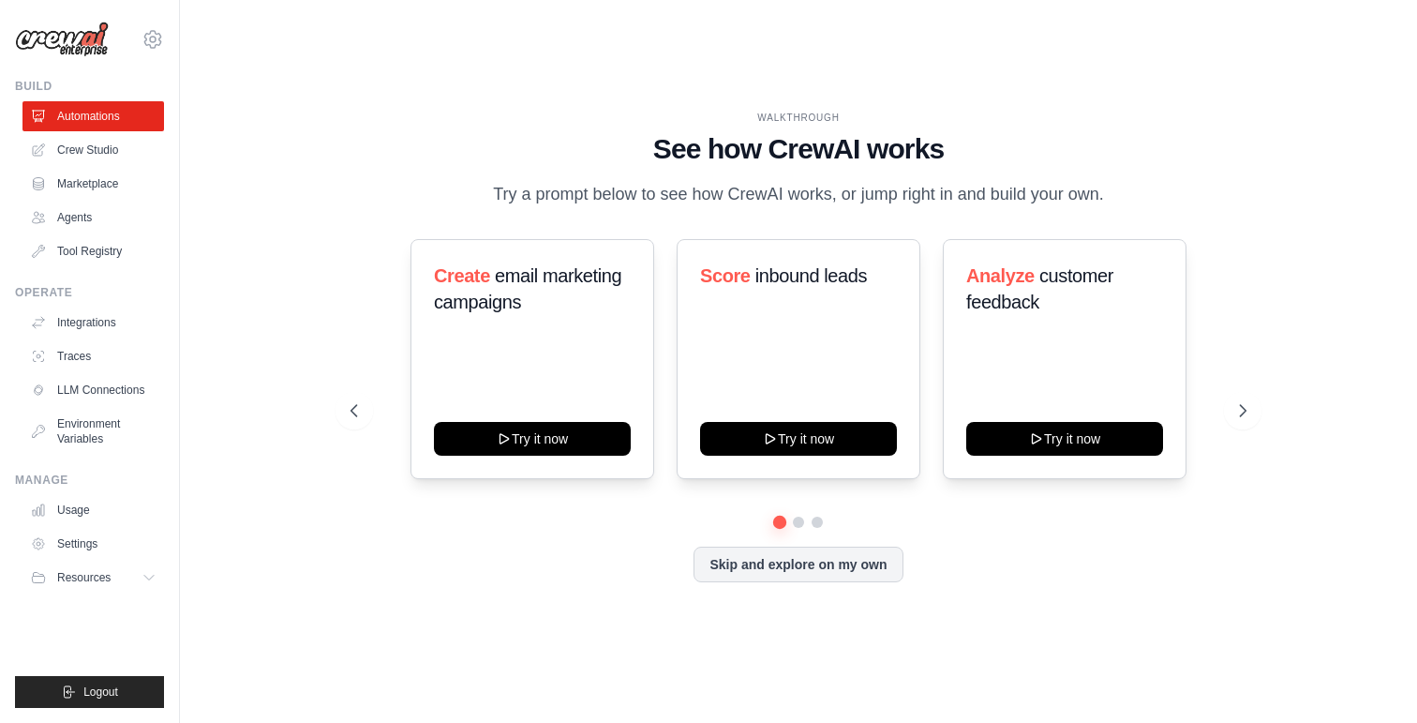 The height and width of the screenshot is (723, 1417). What do you see at coordinates (100, 692) in the screenshot?
I see `span: Logout` at bounding box center [100, 692].